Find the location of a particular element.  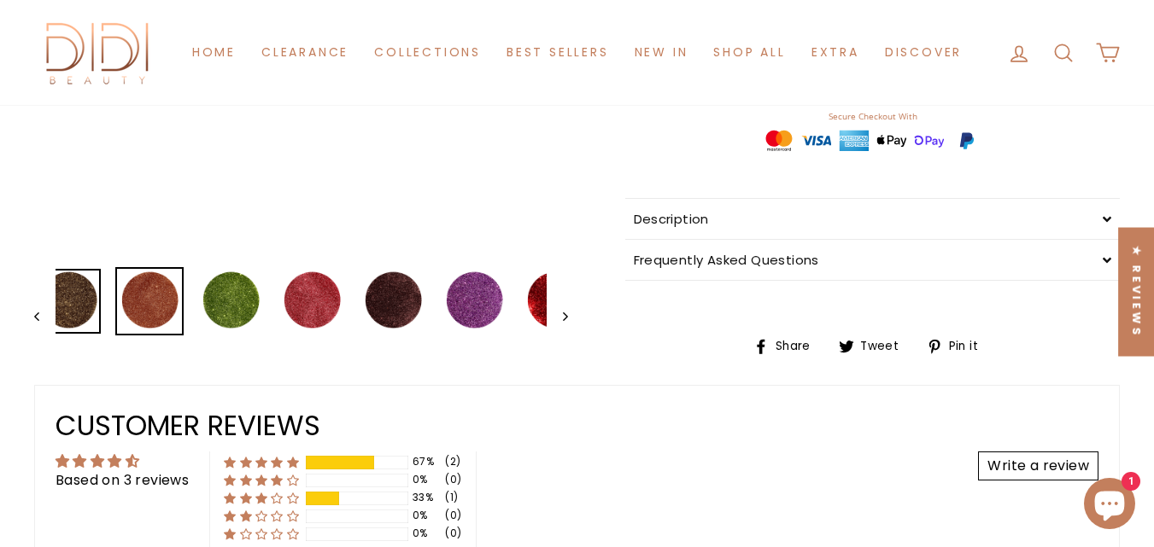

img: shoppay_color.svg is located at coordinates (303, 34).